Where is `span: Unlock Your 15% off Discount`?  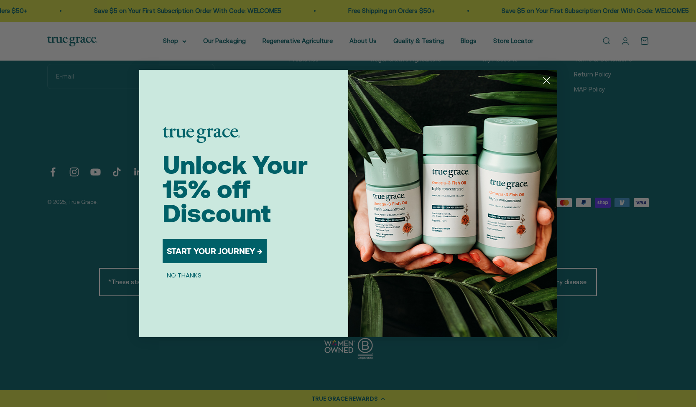
span: Unlock Your 15% off Discount is located at coordinates (235, 189).